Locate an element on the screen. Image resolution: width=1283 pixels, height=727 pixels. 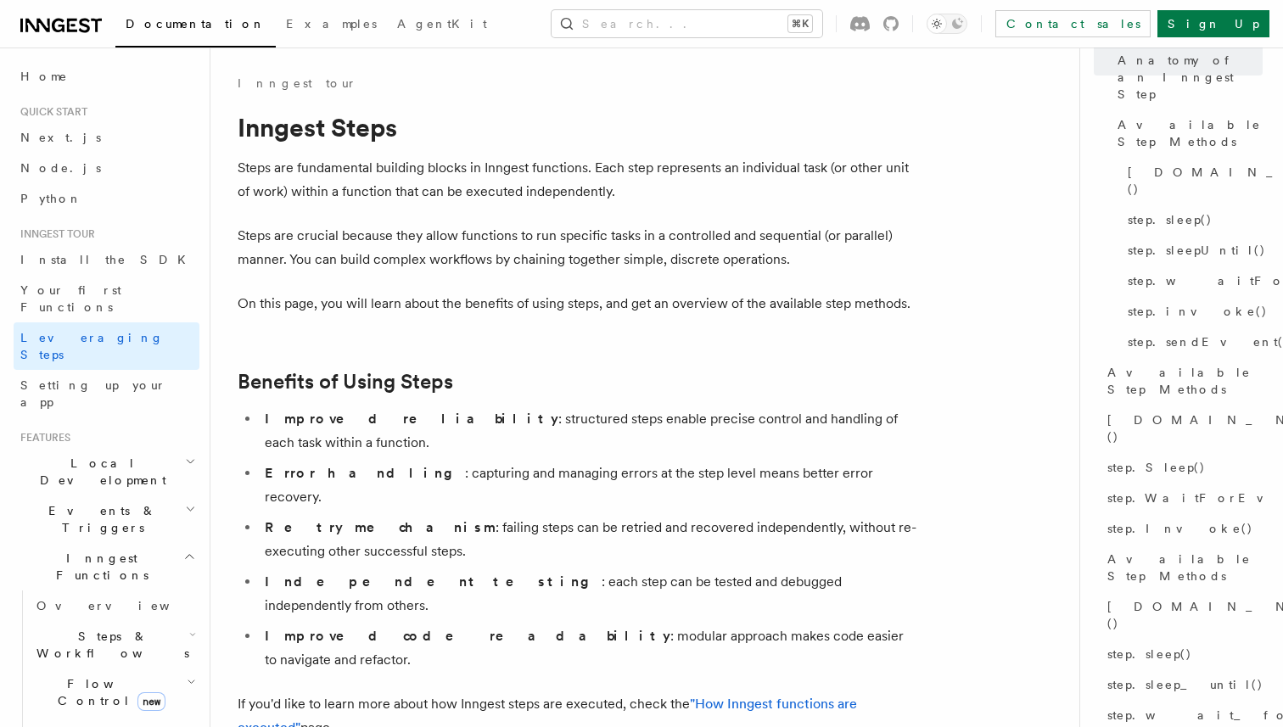
span: Events & Triggers is located at coordinates (99, 519).